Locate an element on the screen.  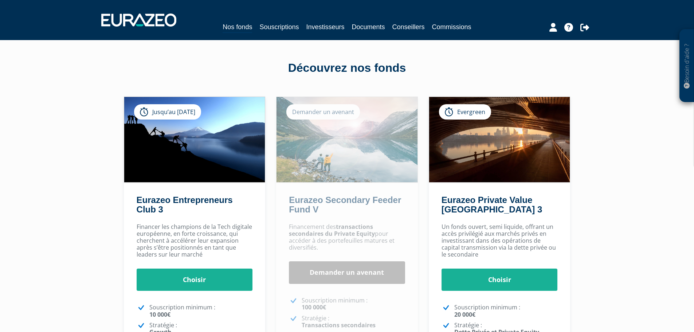
img: Eurazeo Private Value Europe 3 is located at coordinates (499, 139).